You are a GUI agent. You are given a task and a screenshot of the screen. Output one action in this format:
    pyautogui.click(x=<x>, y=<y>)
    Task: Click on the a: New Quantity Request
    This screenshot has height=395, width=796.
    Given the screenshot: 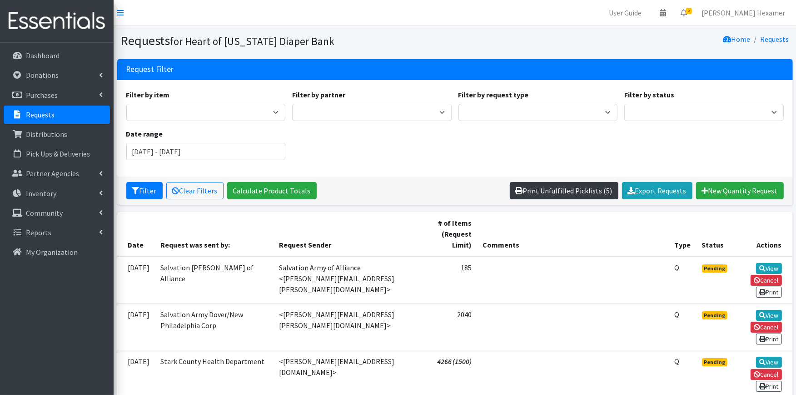 What is the action you would take?
    pyautogui.click(x=740, y=190)
    